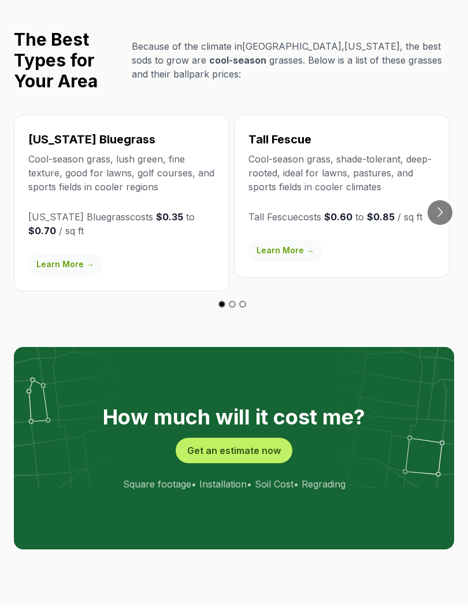  Describe the element at coordinates (121, 173) in the screenshot. I see `p: Cool-season grass, lush green, fine texture, good for lawns, golf courses, and sports fields in c...` at that location.